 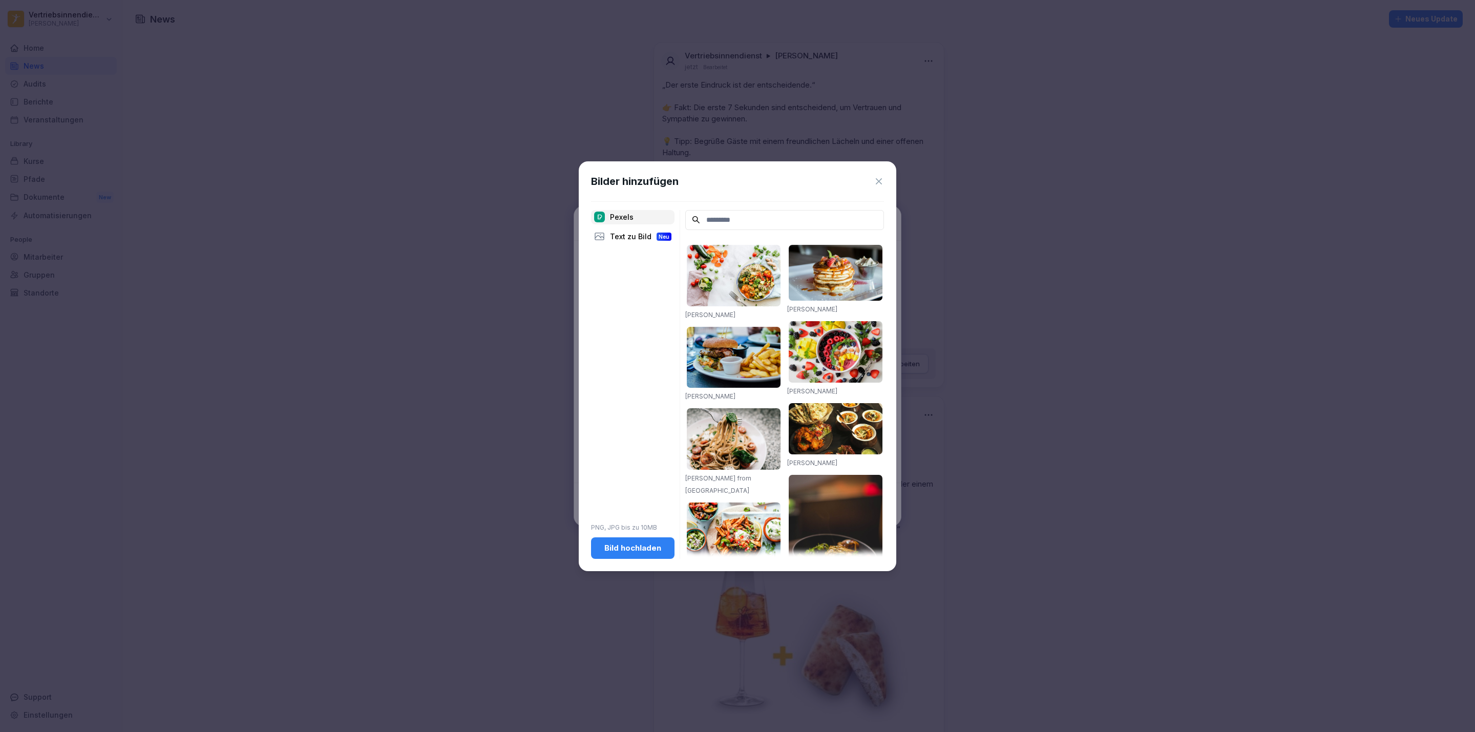 What do you see at coordinates (835, 546) in the screenshot?
I see `img: pexels-photo-842571.jpeg` at bounding box center [835, 546].